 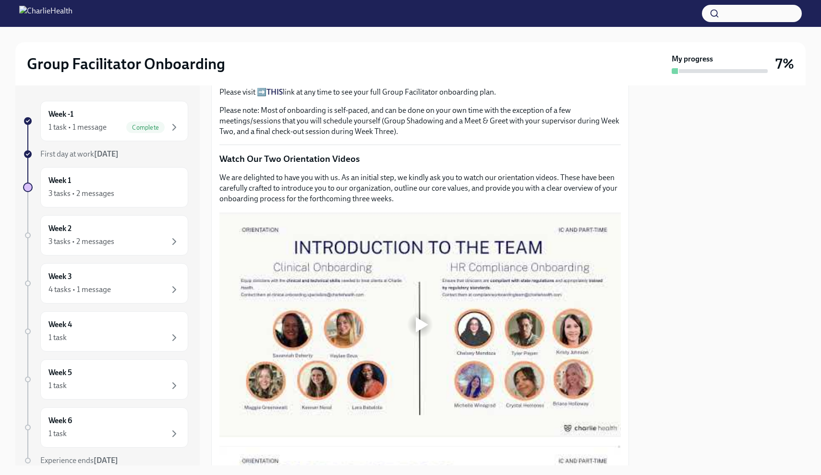 I want to click on h6: Week 4, so click(x=60, y=324).